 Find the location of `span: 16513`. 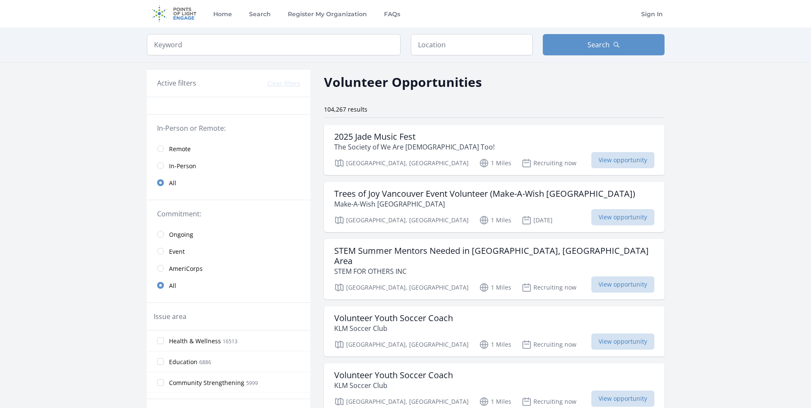

span: 16513 is located at coordinates (230, 341).